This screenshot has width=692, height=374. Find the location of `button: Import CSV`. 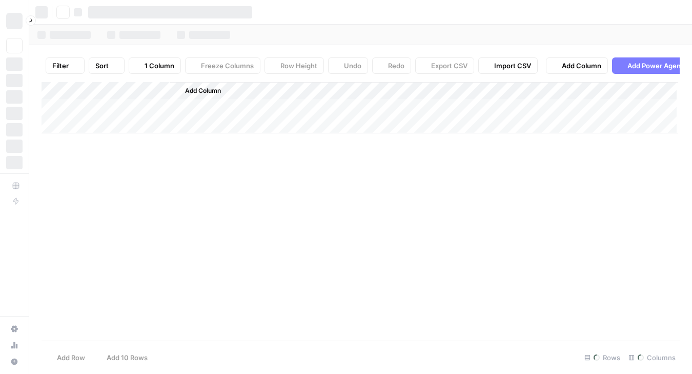

button: Import CSV is located at coordinates (508, 66).